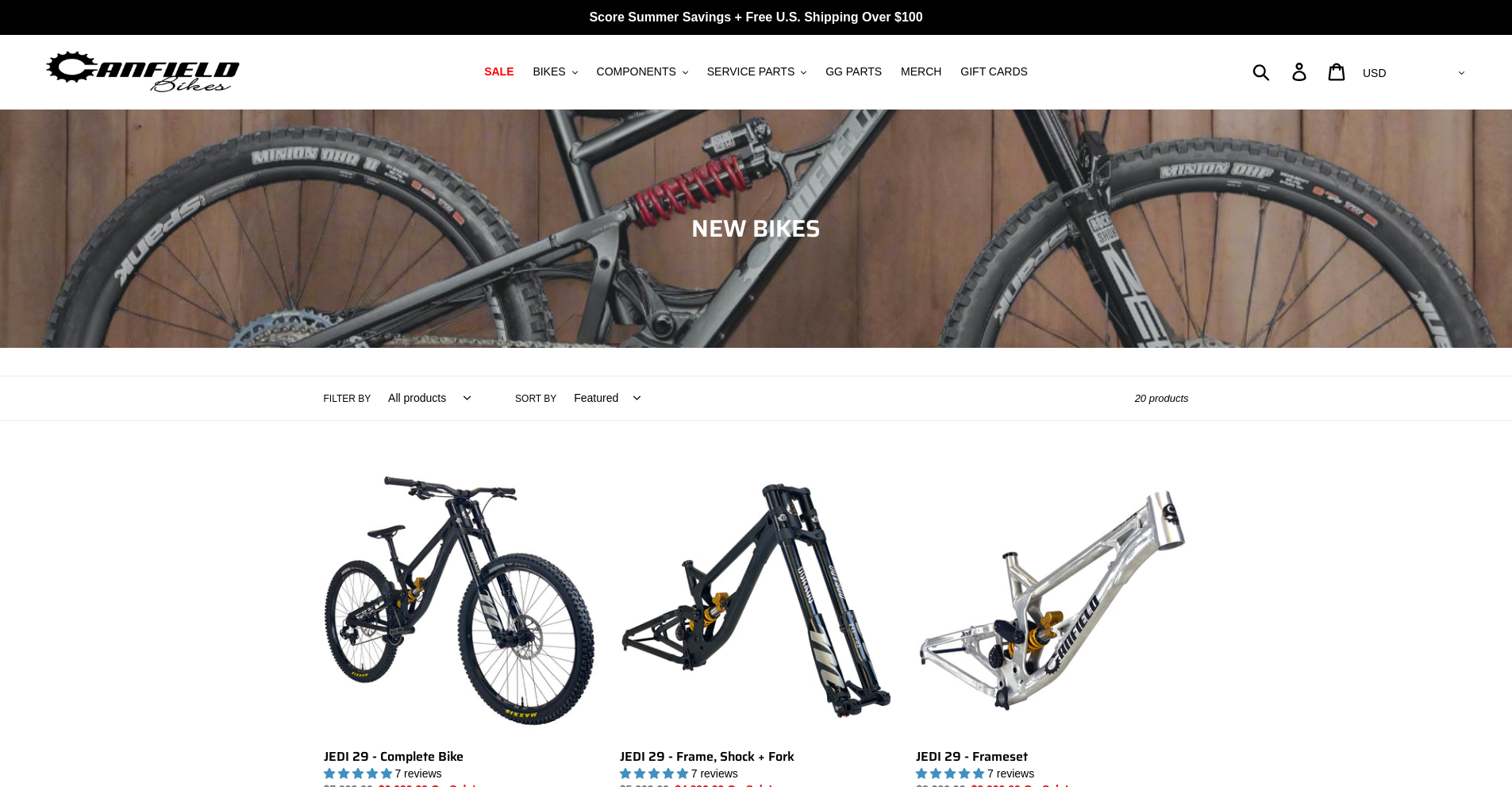 Image resolution: width=1512 pixels, height=787 pixels. What do you see at coordinates (642, 72) in the screenshot?
I see `button: COMPONENTS` at bounding box center [642, 72].